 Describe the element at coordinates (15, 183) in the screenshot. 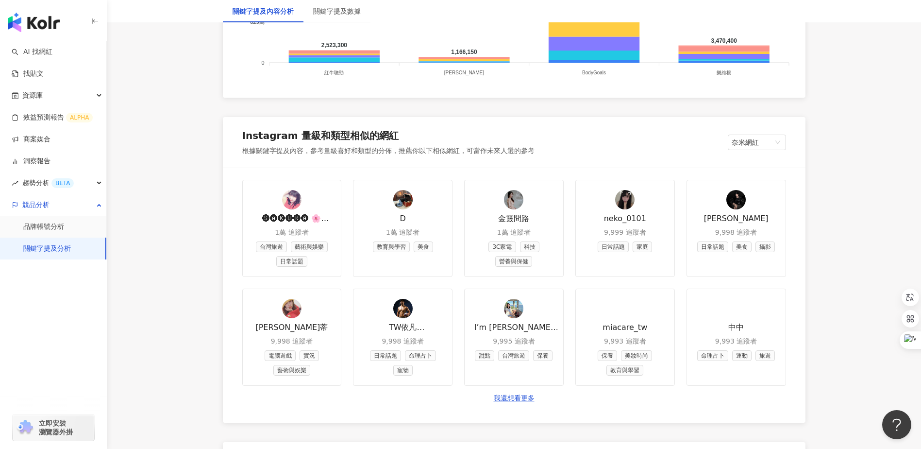

I see `span: rise` at that location.